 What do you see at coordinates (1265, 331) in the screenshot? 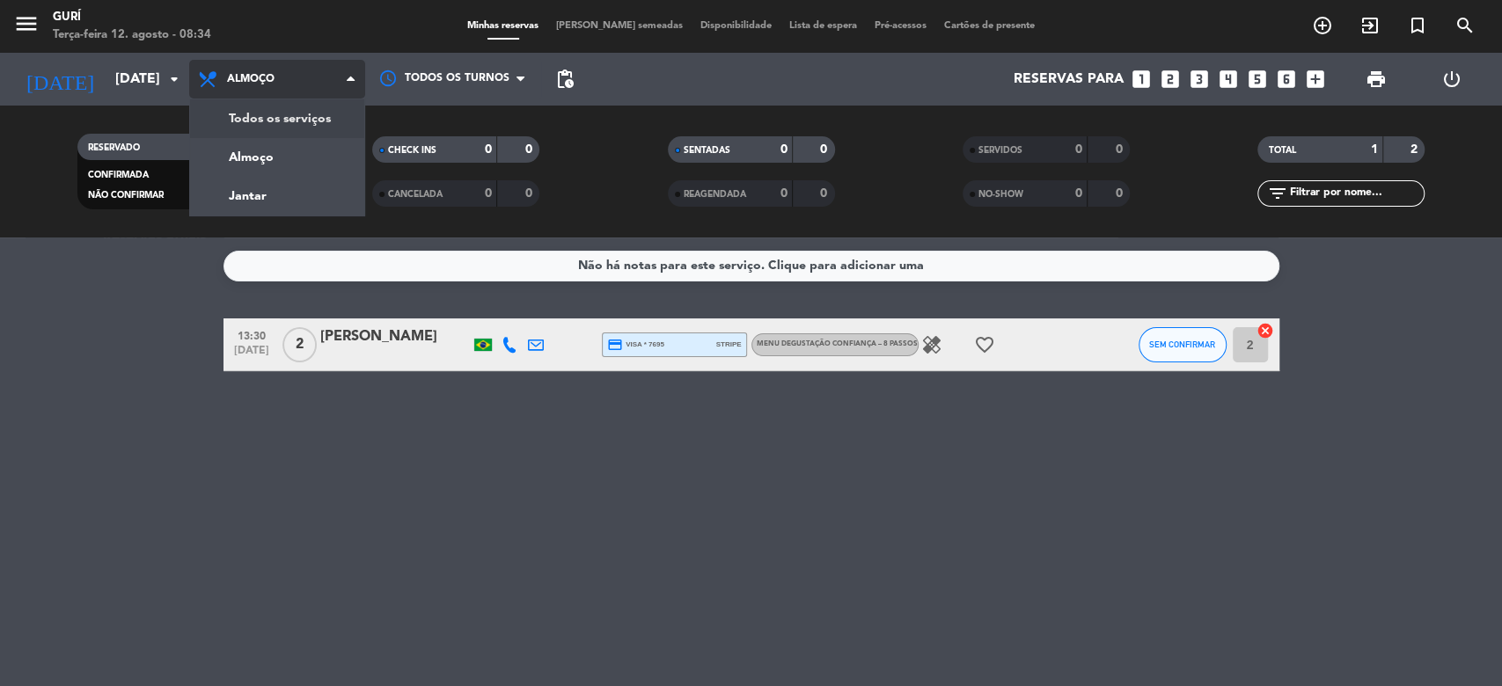
I see `i: cancel` at bounding box center [1265, 331].